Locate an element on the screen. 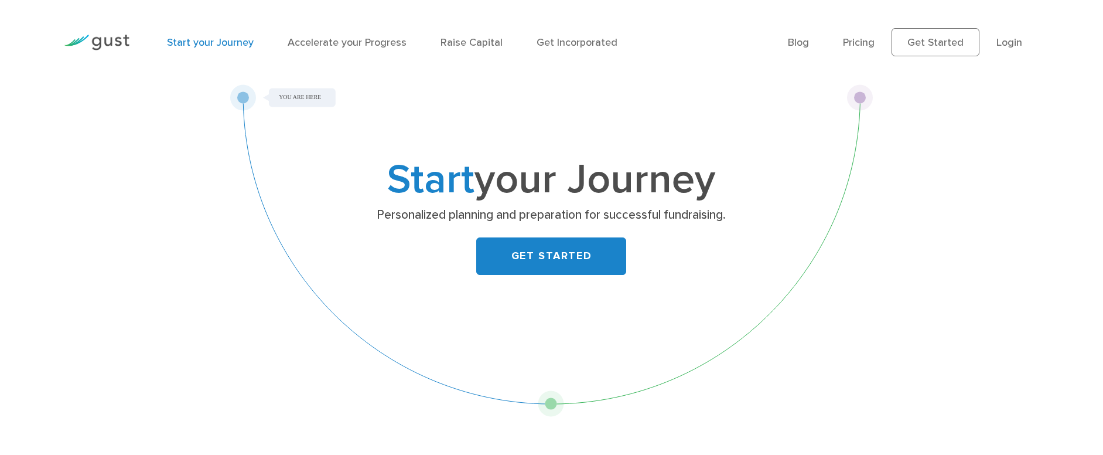 The height and width of the screenshot is (455, 1103). img: Gust Logo is located at coordinates (97, 42).